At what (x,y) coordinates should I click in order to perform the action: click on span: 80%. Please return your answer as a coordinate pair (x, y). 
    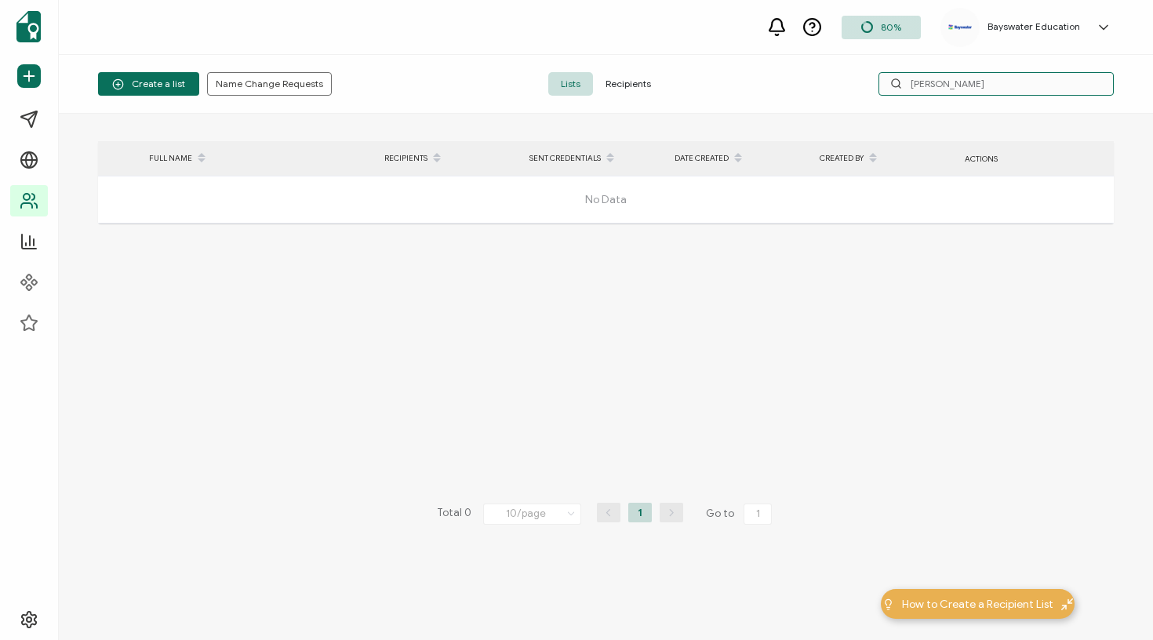
    Looking at the image, I should click on (891, 27).